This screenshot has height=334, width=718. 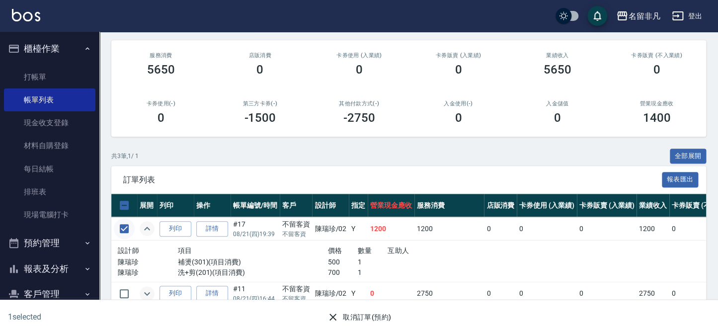 I want to click on td: #17, so click(x=255, y=229).